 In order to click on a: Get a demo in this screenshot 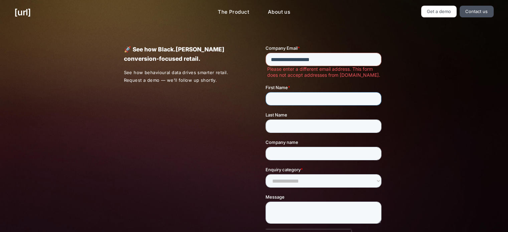, I will do `click(439, 11)`.